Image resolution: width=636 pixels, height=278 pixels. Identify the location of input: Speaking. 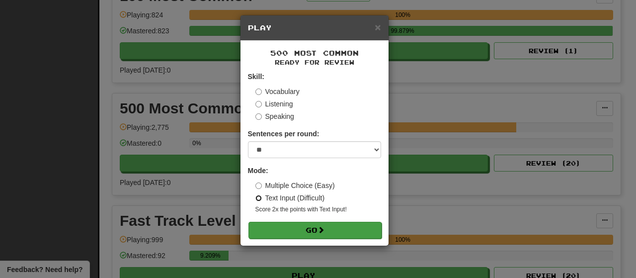
(258, 116).